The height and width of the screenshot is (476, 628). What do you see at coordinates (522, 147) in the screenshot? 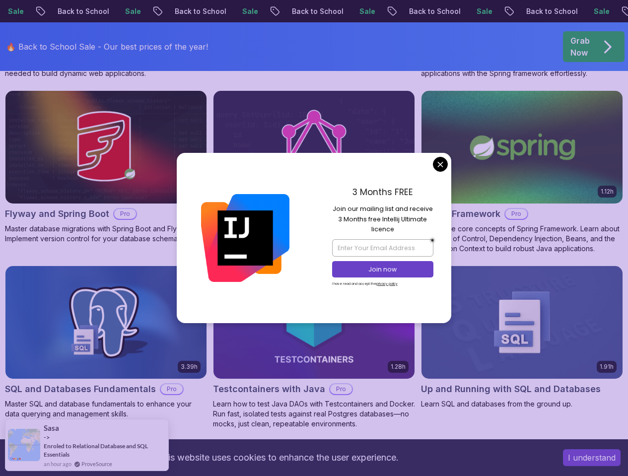
I see `img: Spring Framework card` at bounding box center [522, 147].